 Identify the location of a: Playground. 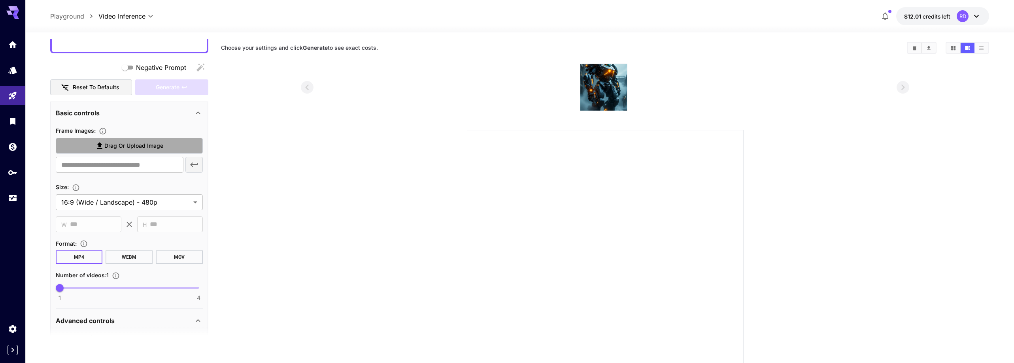
(67, 16).